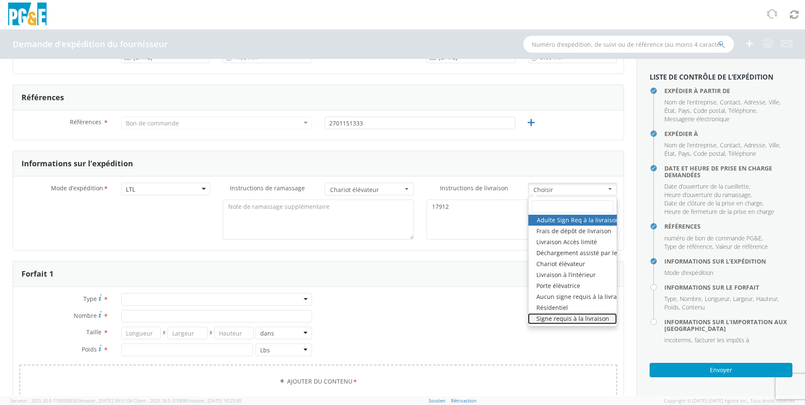  What do you see at coordinates (37, 274) in the screenshot?
I see `h3: Forfait 1` at bounding box center [37, 274].